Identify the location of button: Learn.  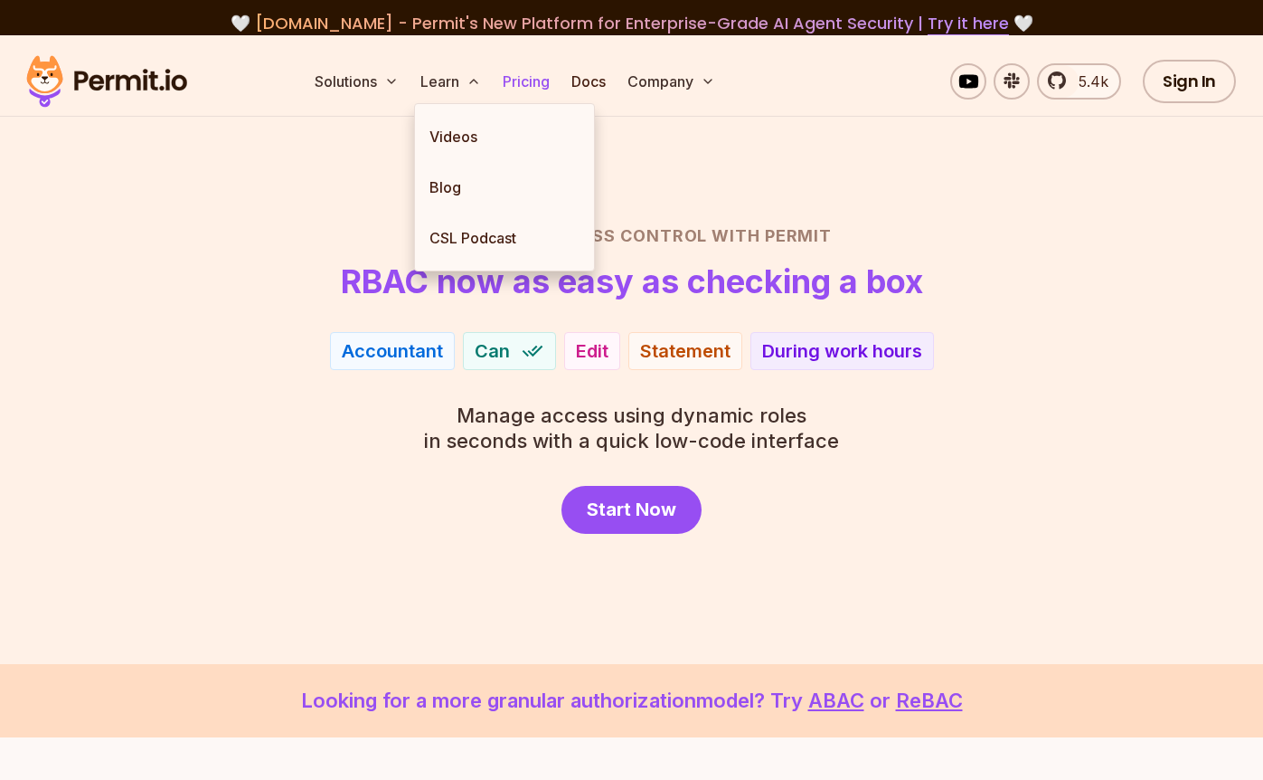
(450, 81).